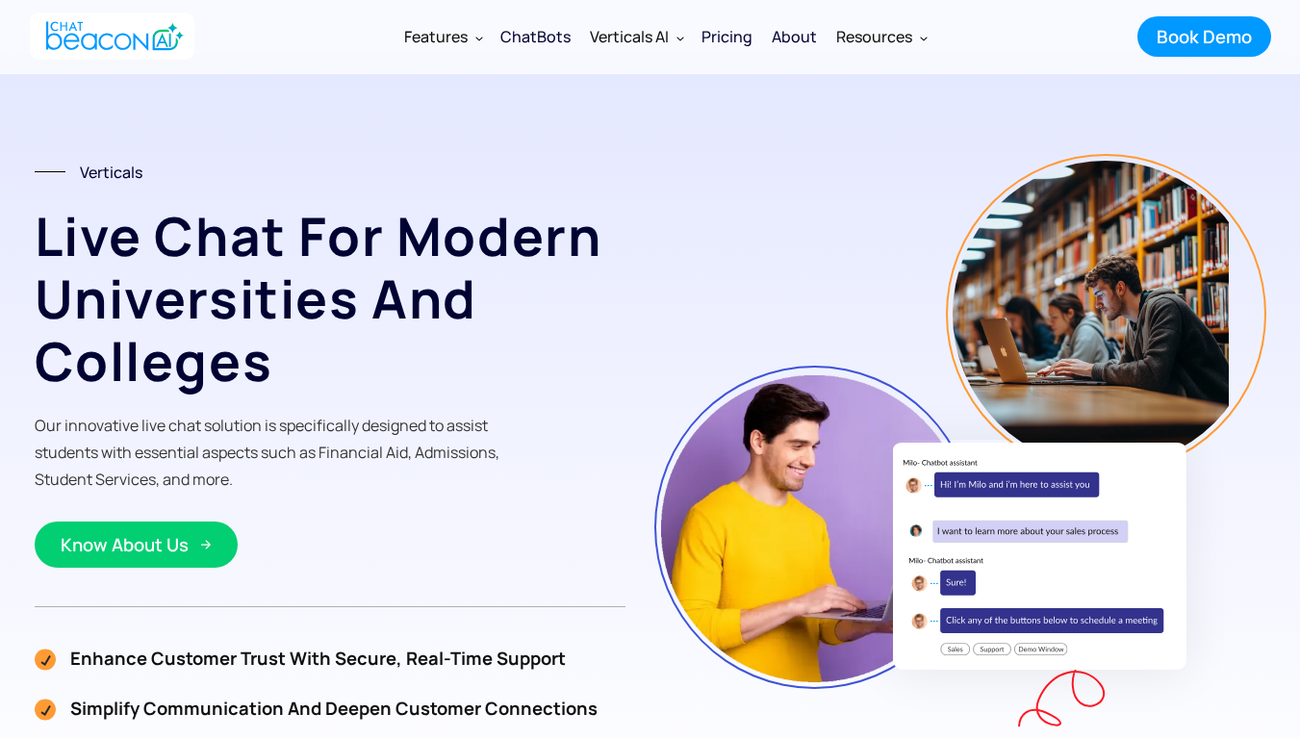 The width and height of the screenshot is (1300, 739). Describe the element at coordinates (330, 298) in the screenshot. I see `h1: Live Chat for Modern Universities and Colleges` at that location.